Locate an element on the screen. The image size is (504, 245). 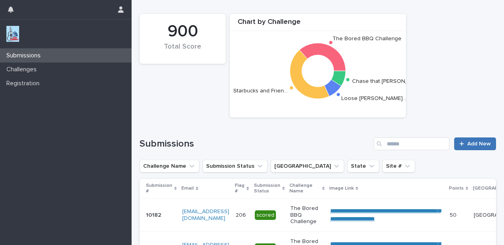
p: 206 is located at coordinates (242, 215).